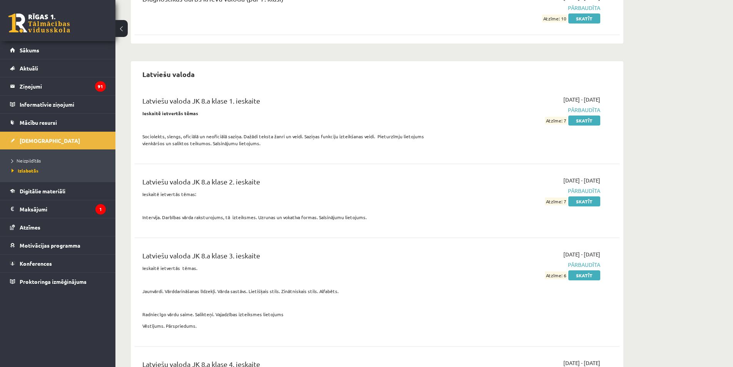  Describe the element at coordinates (170, 113) in the screenshot. I see `strong: Ieskaitē ietvertās tēmas` at that location.